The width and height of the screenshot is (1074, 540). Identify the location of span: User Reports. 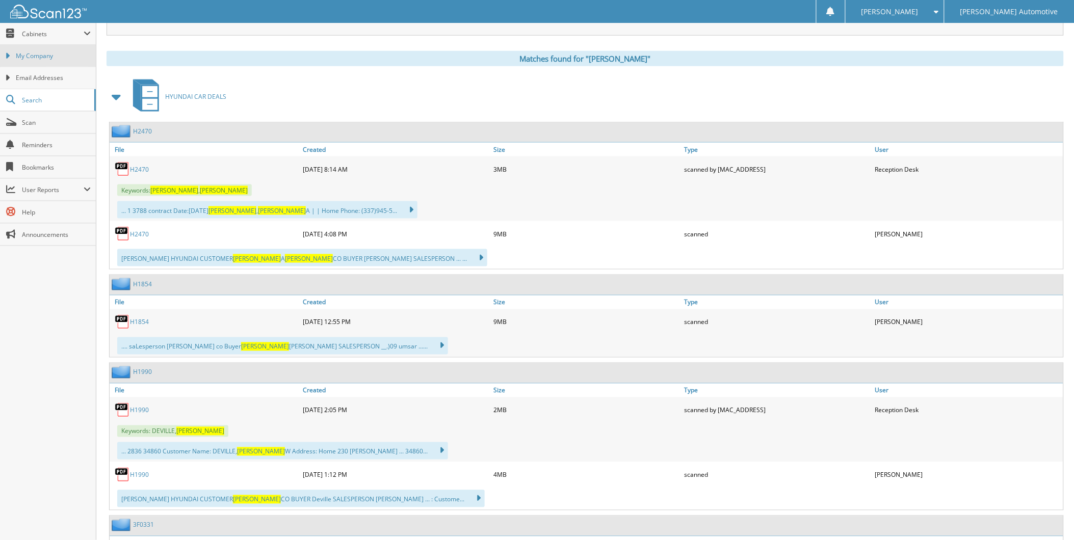
(52, 190).